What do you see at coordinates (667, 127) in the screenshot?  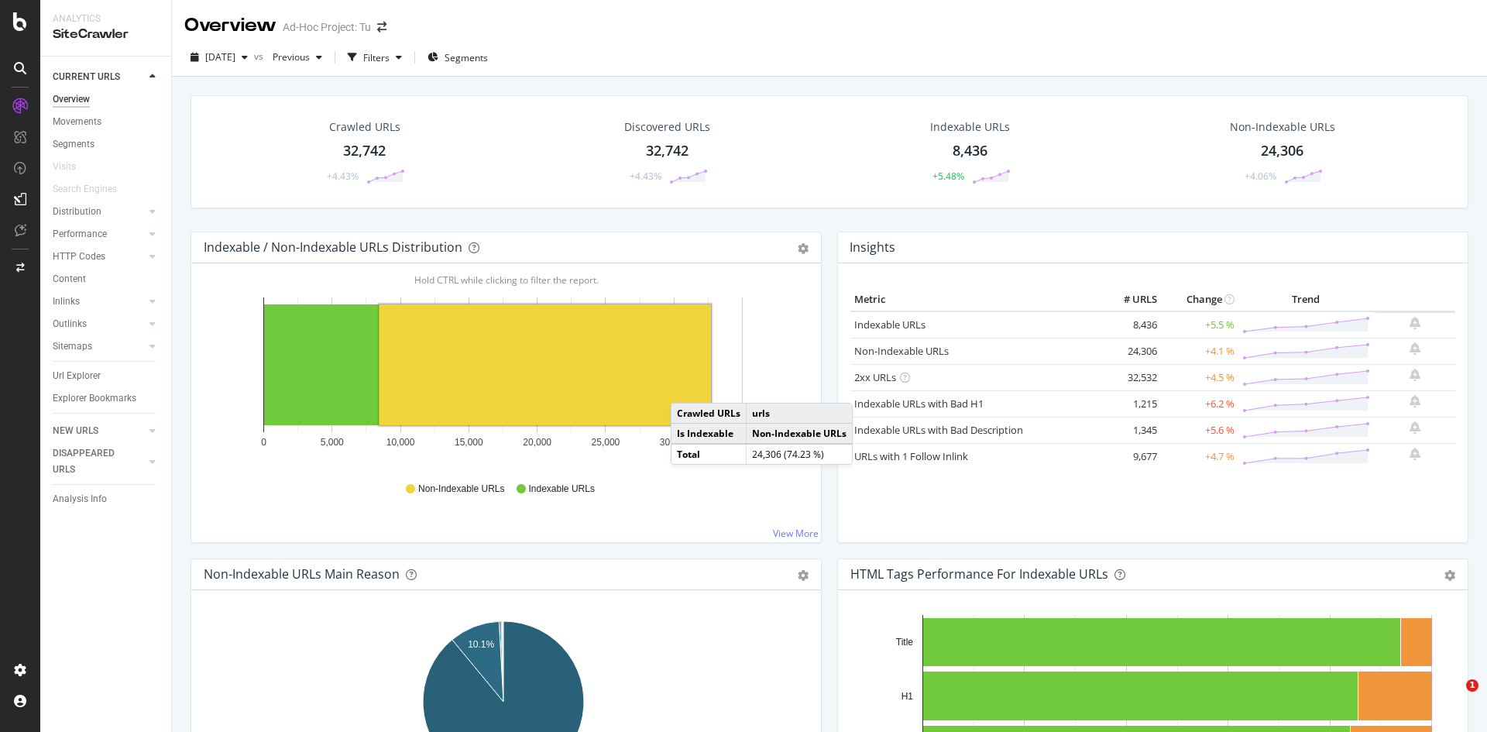 I see `div: Discovered URLs` at bounding box center [667, 127].